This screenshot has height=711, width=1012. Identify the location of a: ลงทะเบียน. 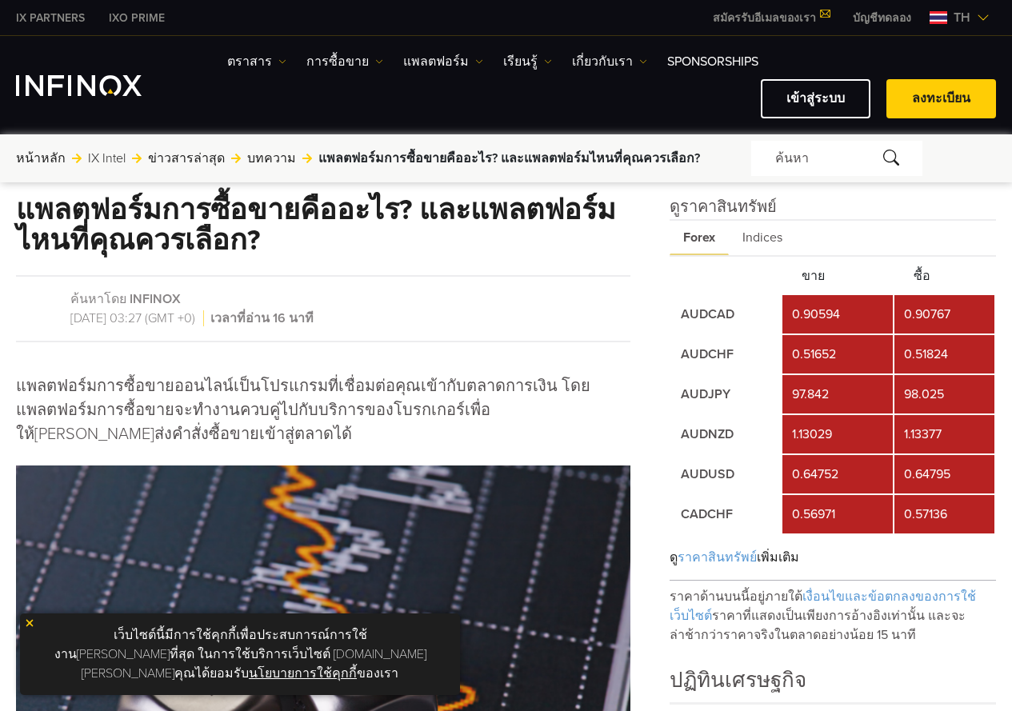
(940, 98).